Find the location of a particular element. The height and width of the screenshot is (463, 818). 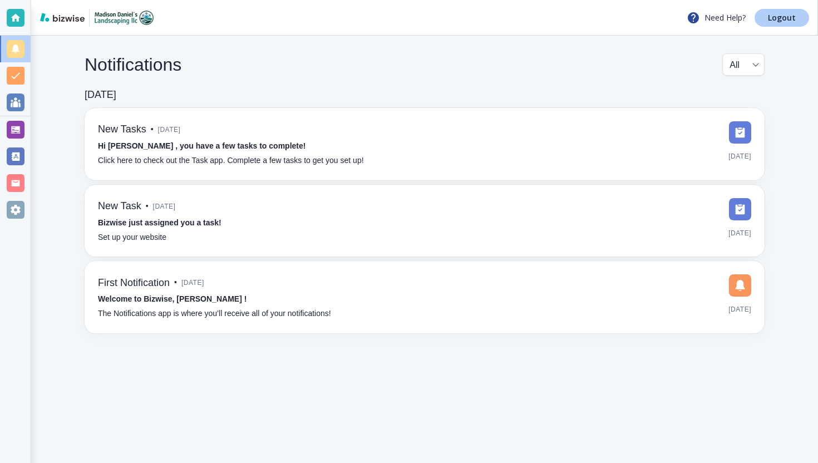

img: bizwise is located at coordinates (62, 17).